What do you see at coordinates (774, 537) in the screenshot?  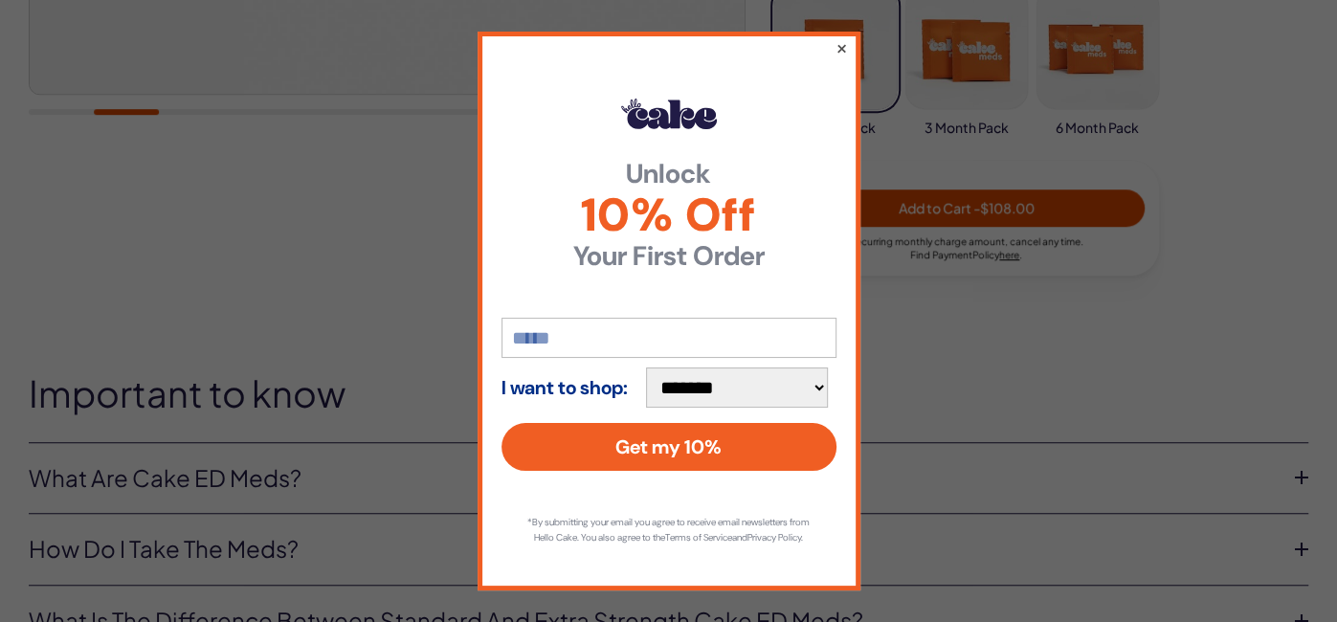 I see `a: Privacy Policy` at bounding box center [774, 537].